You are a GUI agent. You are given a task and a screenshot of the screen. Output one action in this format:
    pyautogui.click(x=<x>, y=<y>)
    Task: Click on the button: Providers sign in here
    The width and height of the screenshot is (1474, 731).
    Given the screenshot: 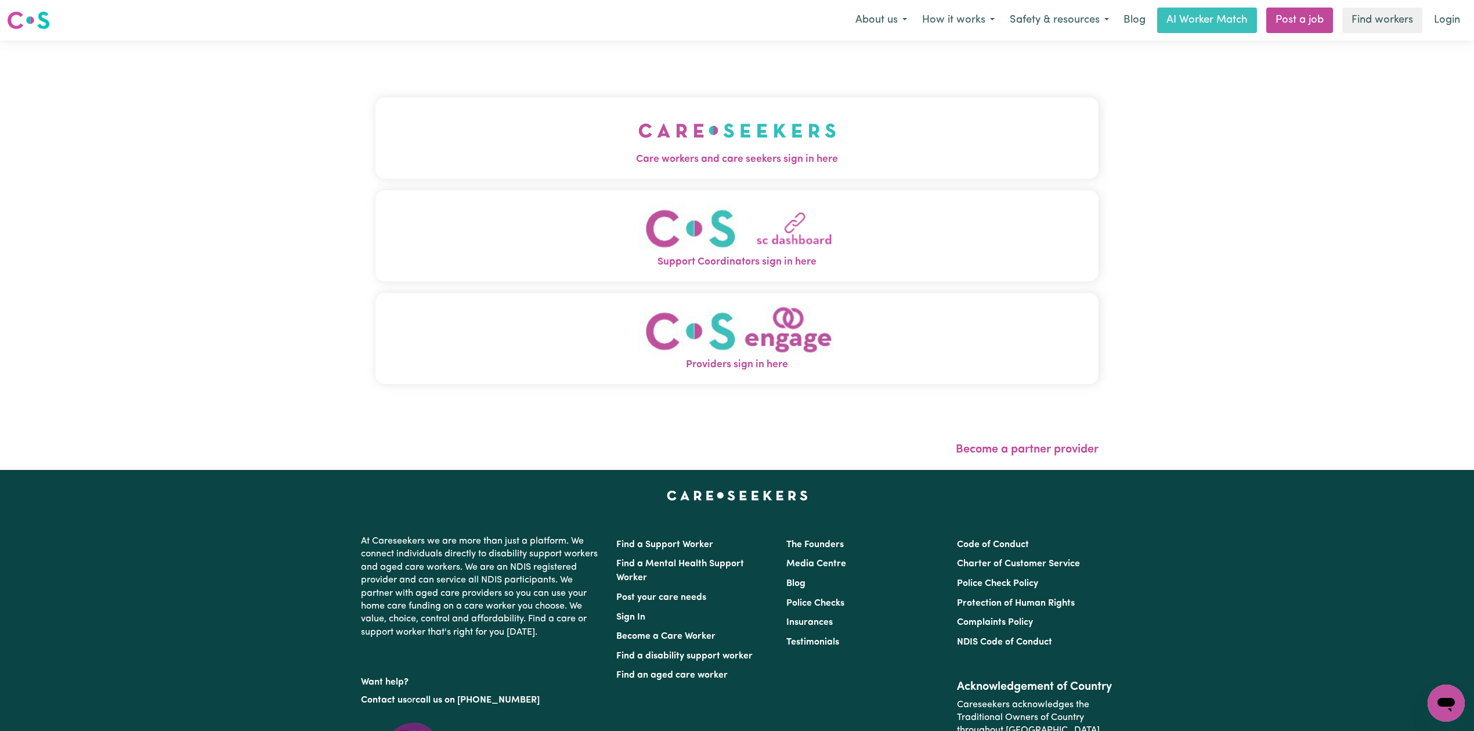 What is the action you would take?
    pyautogui.click(x=737, y=338)
    